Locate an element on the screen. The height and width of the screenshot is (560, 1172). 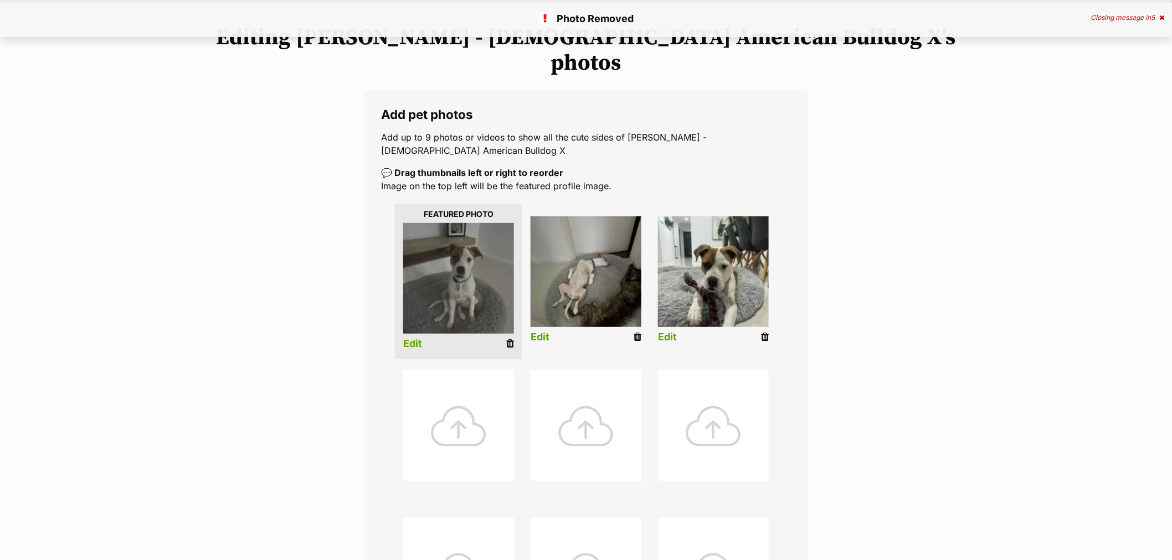
p: Image on the top left will be the featured profile image. is located at coordinates (586, 179).